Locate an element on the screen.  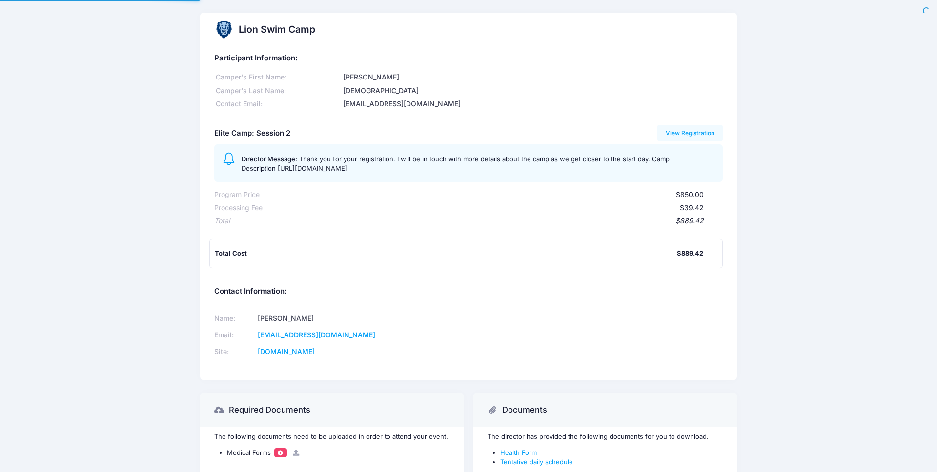
div: Processing Fee is located at coordinates (238, 208).